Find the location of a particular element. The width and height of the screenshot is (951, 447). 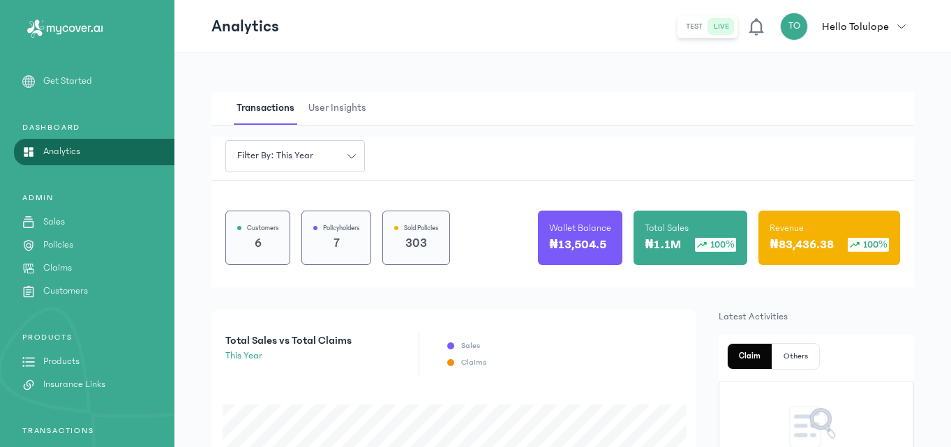

button: Claim is located at coordinates (750, 357).